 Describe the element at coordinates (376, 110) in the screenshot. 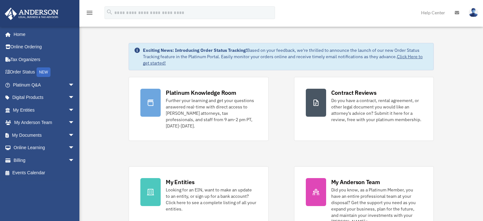

I see `div: Do you have a contract, rental agreement, or other legal document you would like an attorney's ad...` at that location.